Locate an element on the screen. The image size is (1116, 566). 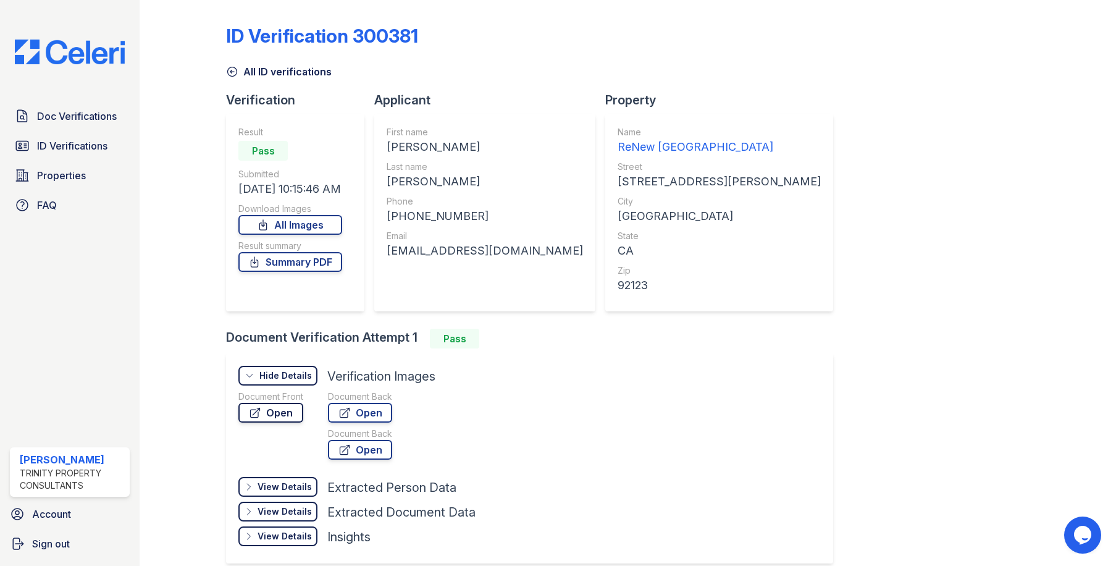
div: Property is located at coordinates (724, 100).